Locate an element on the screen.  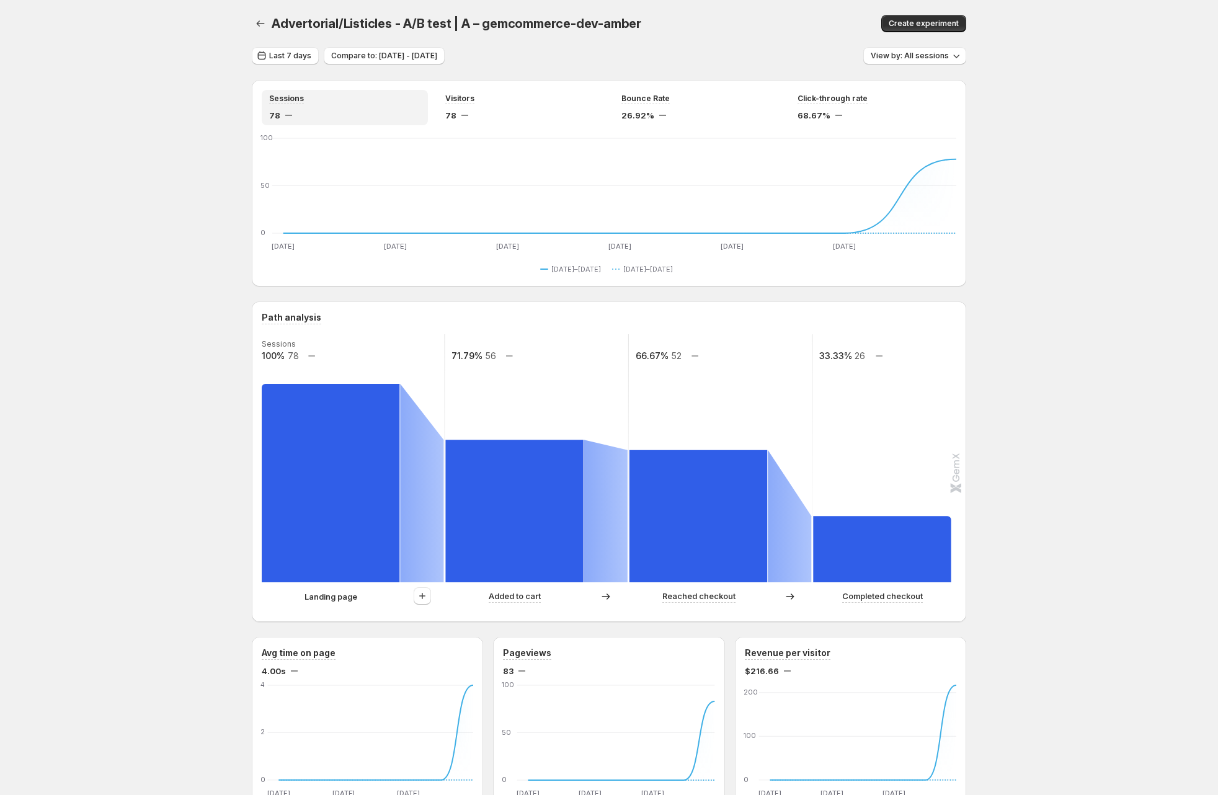
text: 4 is located at coordinates (263, 685).